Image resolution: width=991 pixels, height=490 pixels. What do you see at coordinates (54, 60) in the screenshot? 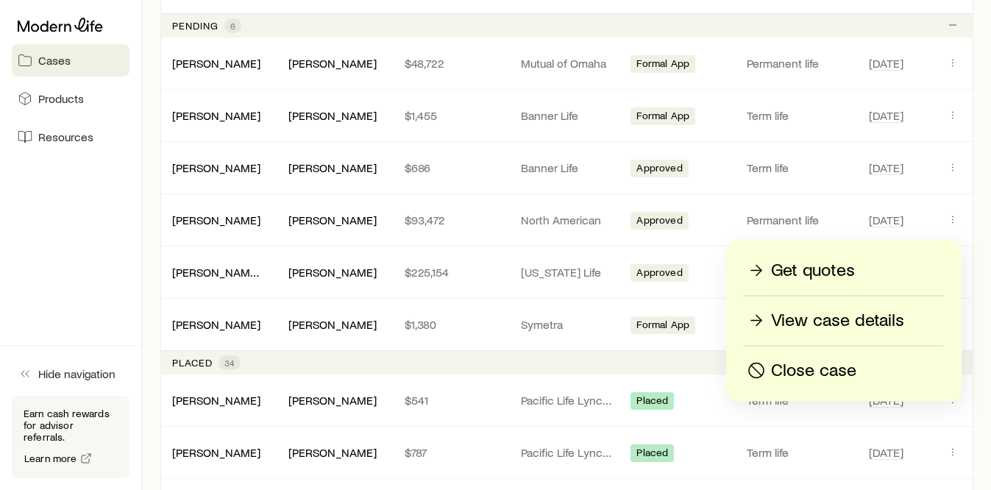
I see `span: Cases` at bounding box center [54, 60].